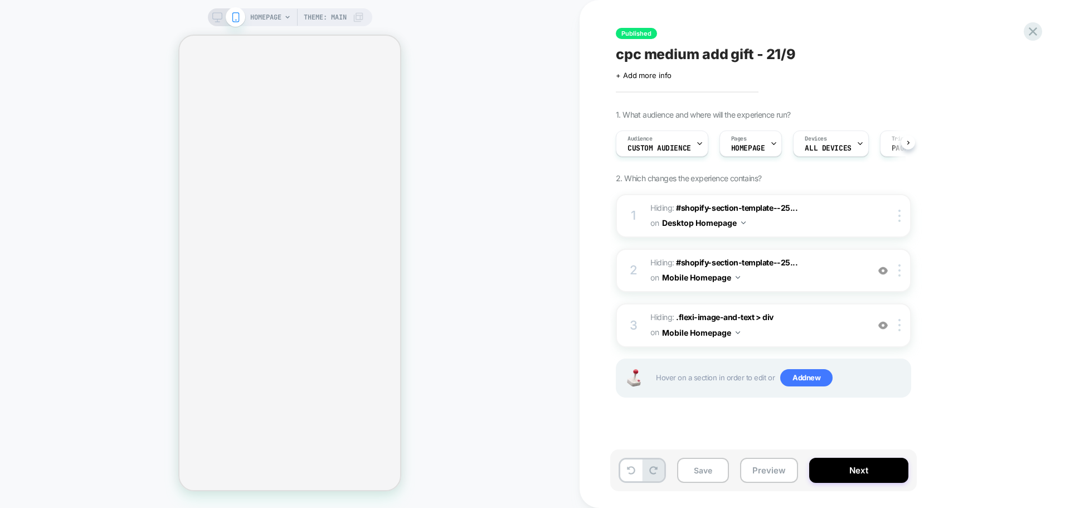  What do you see at coordinates (902, 139) in the screenshot?
I see `span: Trigger` at bounding box center [902, 139].